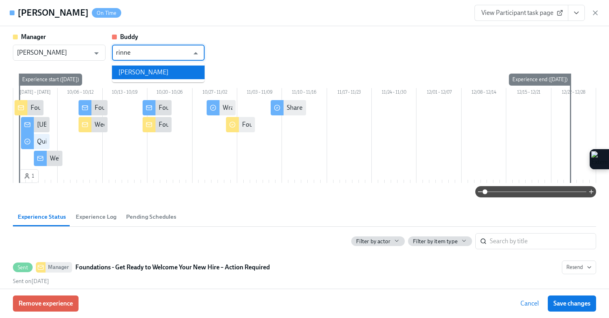 This screenshot has width=609, height=318. I want to click on span: Cancel, so click(529, 304).